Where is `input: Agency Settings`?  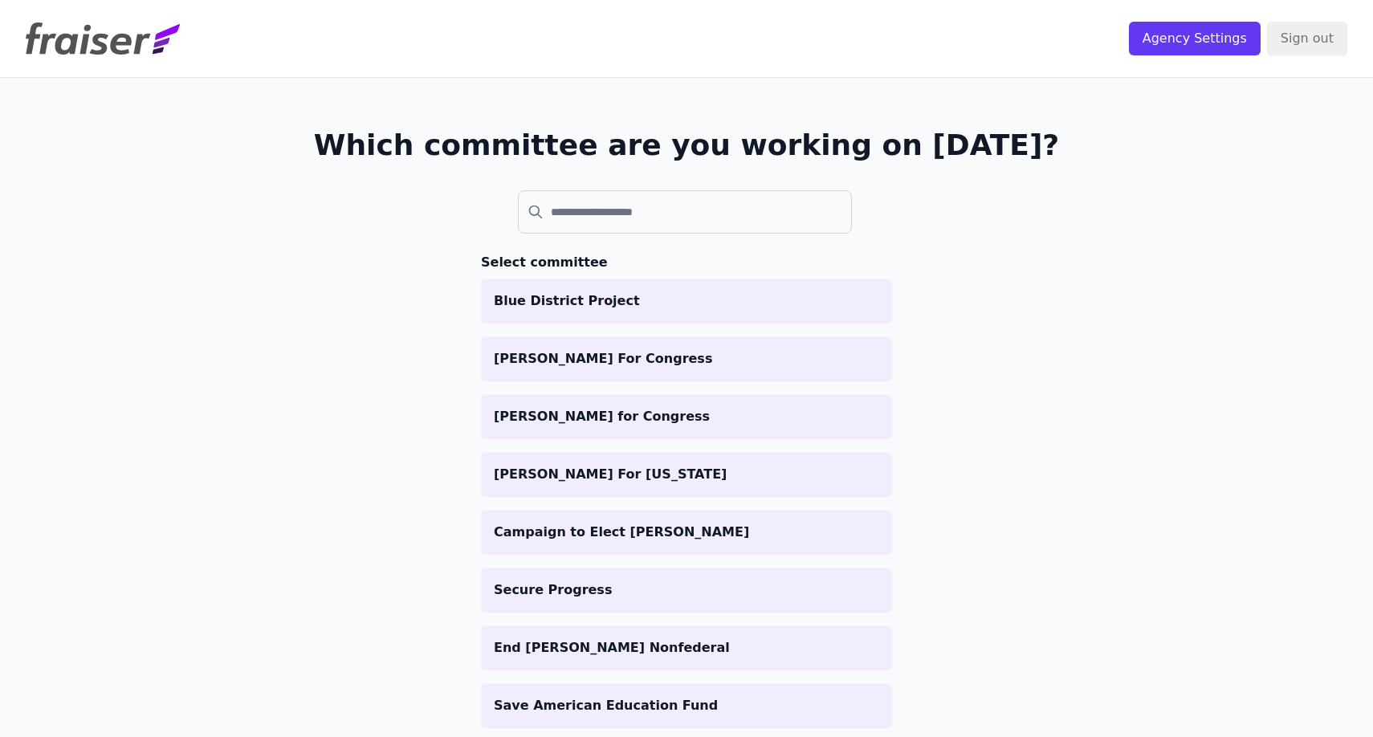 input: Agency Settings is located at coordinates (1195, 39).